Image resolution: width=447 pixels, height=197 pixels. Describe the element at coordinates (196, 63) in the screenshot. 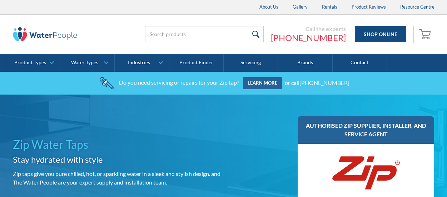

I see `a: Product Finder` at that location.